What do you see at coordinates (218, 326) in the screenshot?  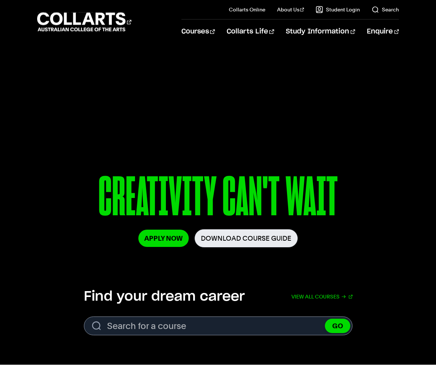 I see `form: Search` at bounding box center [218, 326].